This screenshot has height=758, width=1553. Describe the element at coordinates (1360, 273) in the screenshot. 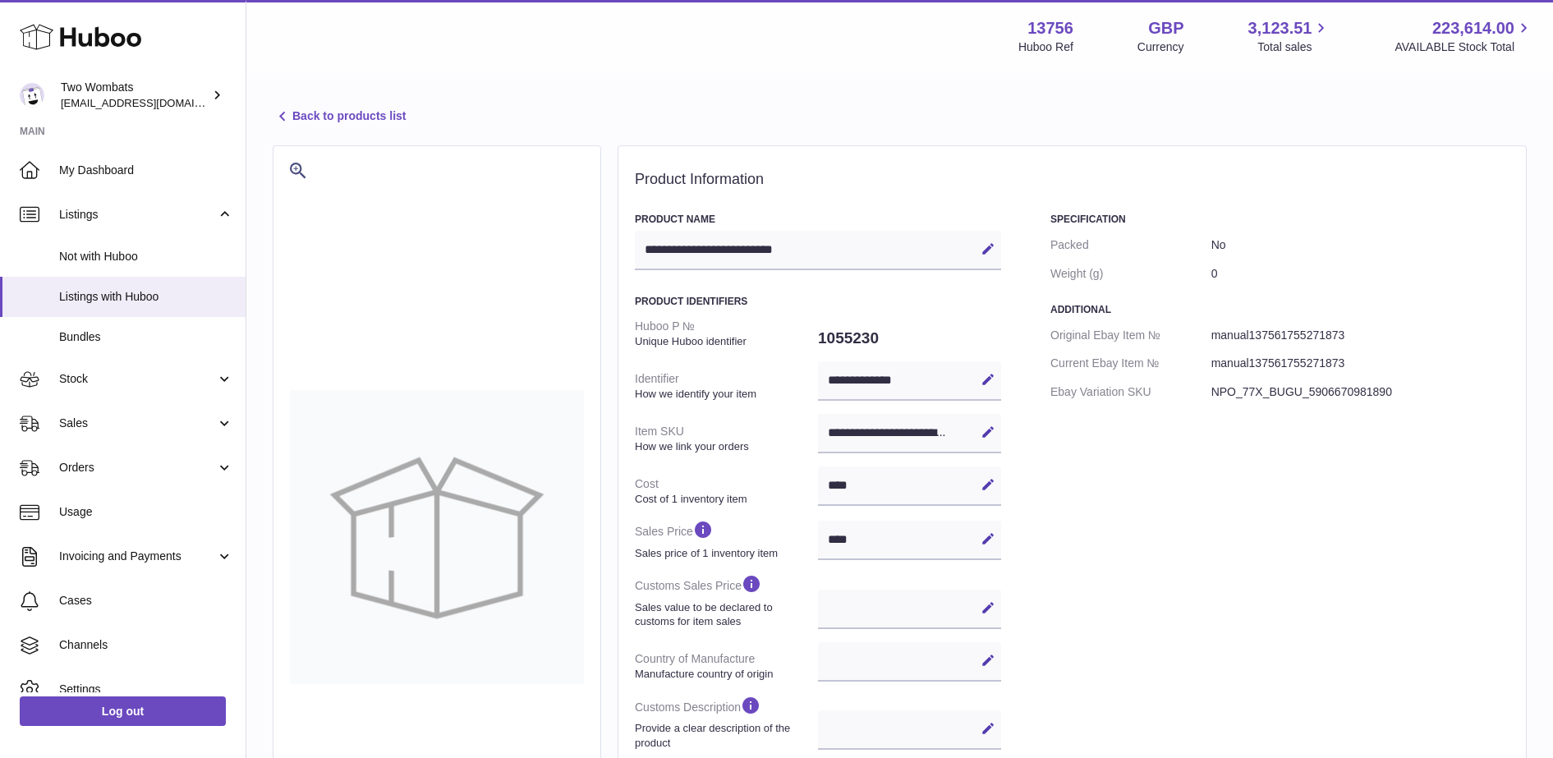

I see `dd: 0` at that location.